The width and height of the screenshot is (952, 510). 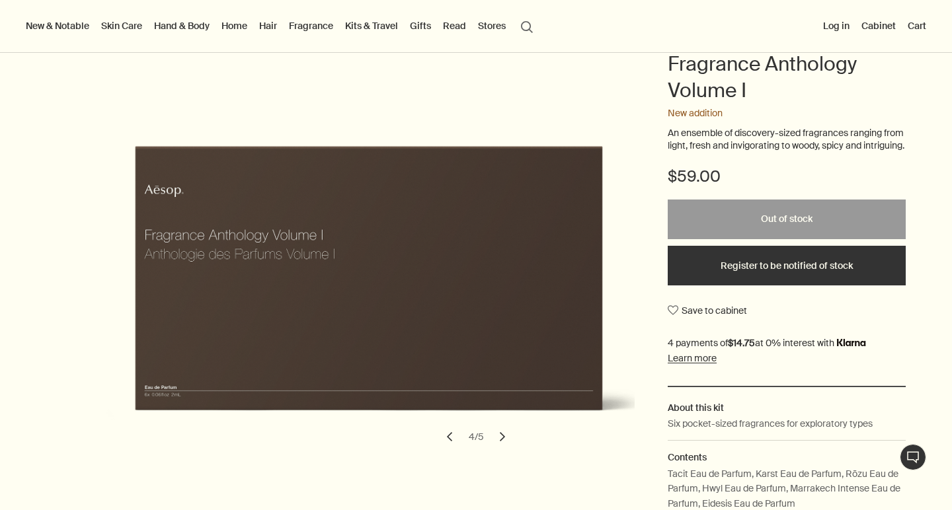 What do you see at coordinates (454, 26) in the screenshot?
I see `a: Read` at bounding box center [454, 26].